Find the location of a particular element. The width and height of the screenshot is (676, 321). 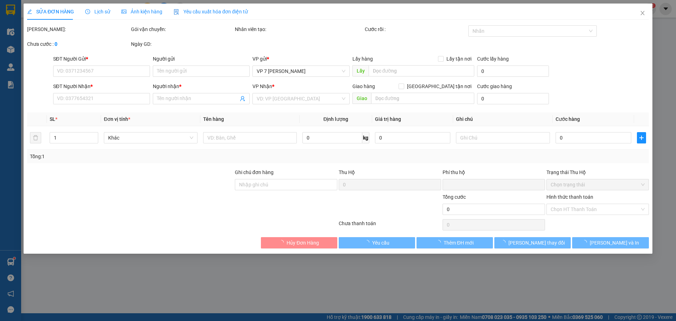

span: Khác is located at coordinates (151, 138).